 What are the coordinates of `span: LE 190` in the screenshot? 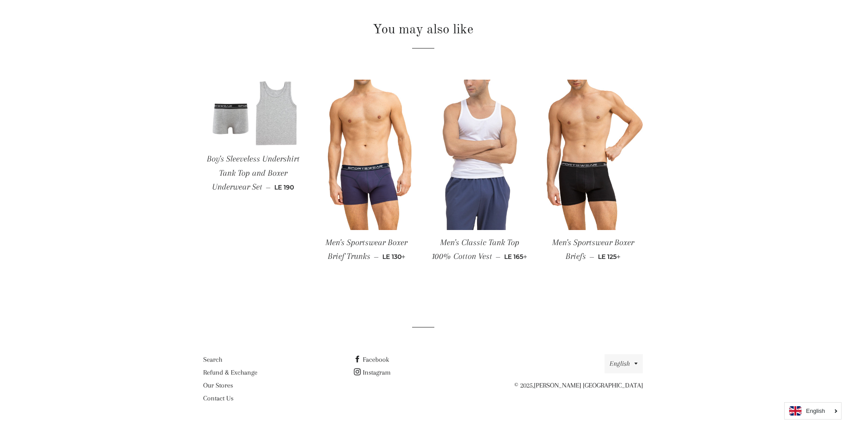 It's located at (284, 187).